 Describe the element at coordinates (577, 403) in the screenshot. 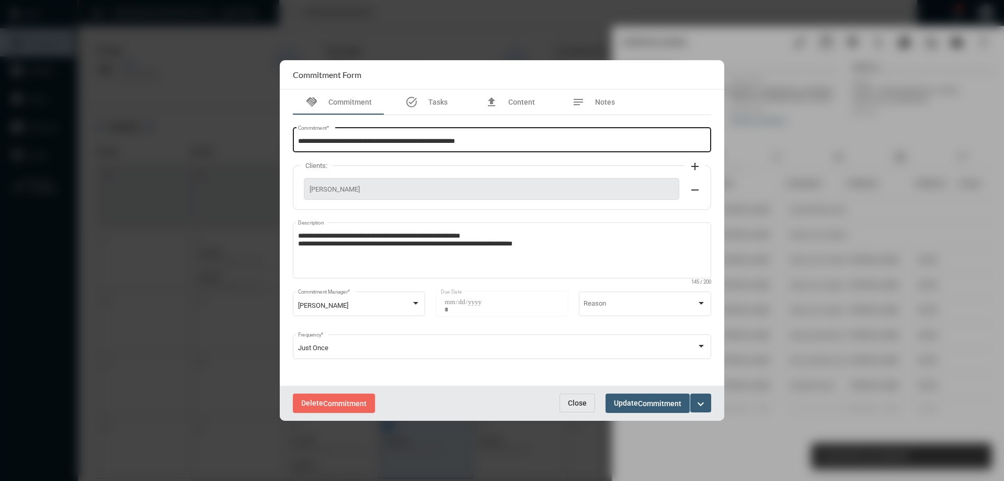

I see `button: Close` at that location.